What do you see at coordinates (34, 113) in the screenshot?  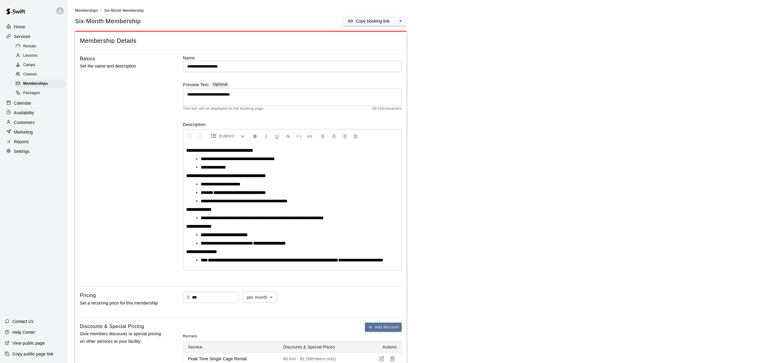 I see `div: Availability` at bounding box center [34, 113].